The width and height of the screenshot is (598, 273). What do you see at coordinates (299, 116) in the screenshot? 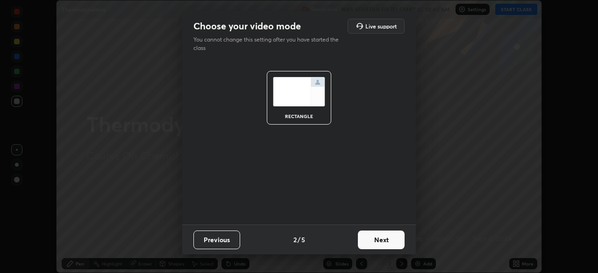
I see `div: rectangle` at bounding box center [299, 116].